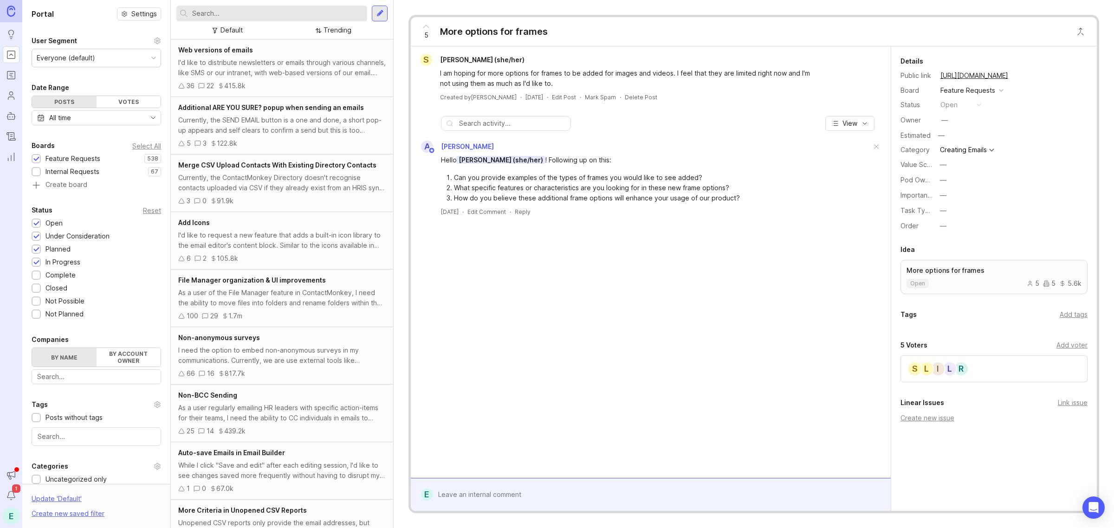 This screenshot has width=1114, height=528. Describe the element at coordinates (11, 34) in the screenshot. I see `a: Ideas` at that location.